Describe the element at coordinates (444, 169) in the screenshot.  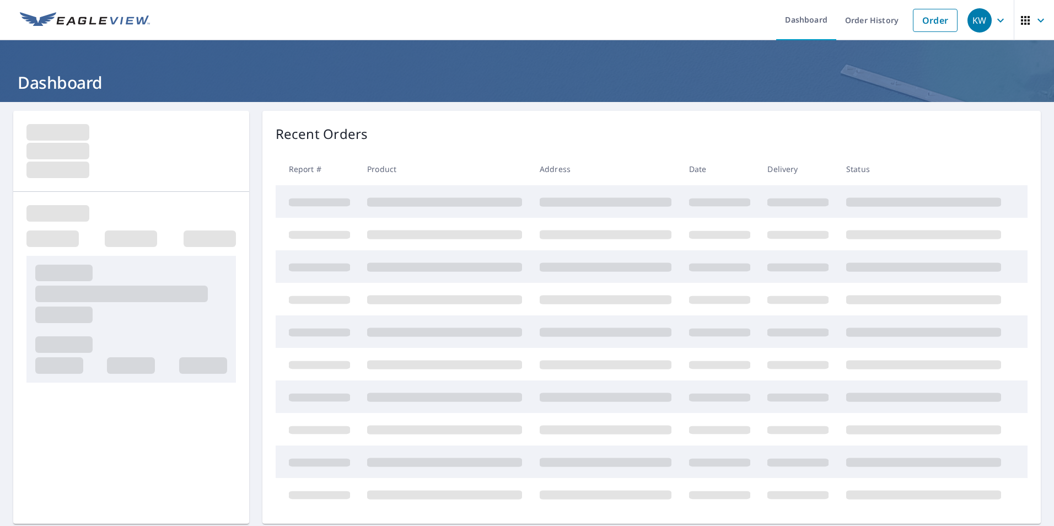
I see `th: Product` at that location.